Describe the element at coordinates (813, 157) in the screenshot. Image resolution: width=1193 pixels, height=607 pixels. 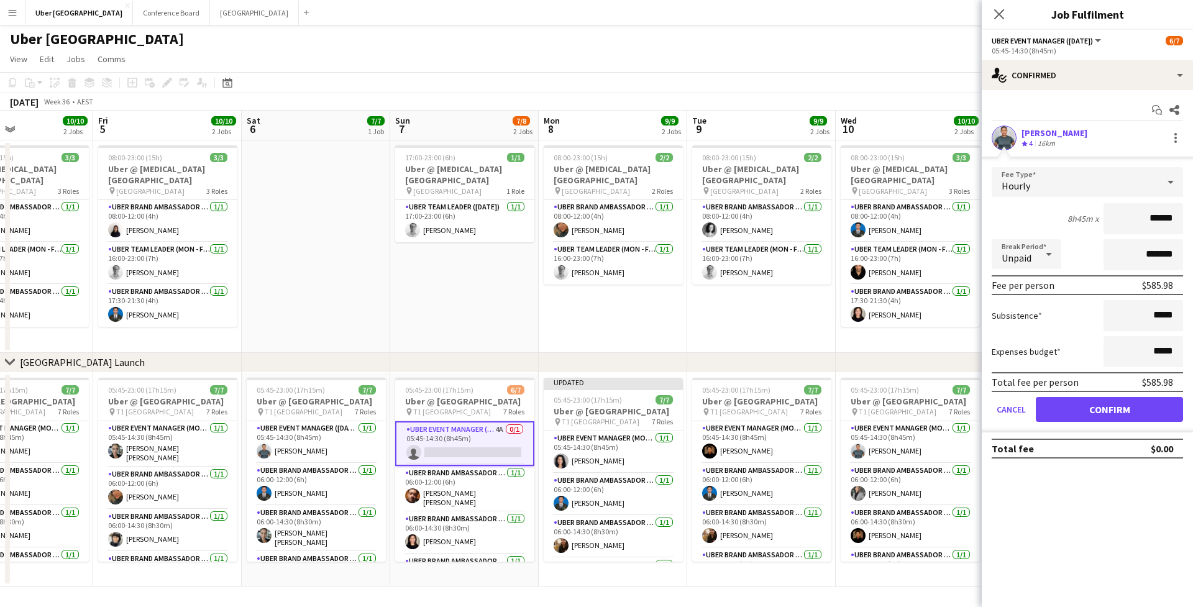
I see `span: 2/2` at that location.